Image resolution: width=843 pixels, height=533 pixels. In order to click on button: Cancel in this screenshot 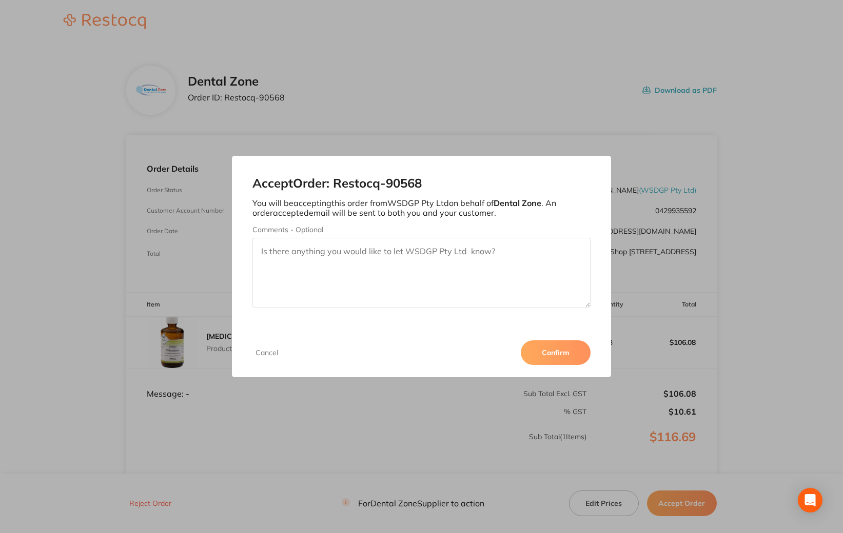, I will do `click(267, 353)`.